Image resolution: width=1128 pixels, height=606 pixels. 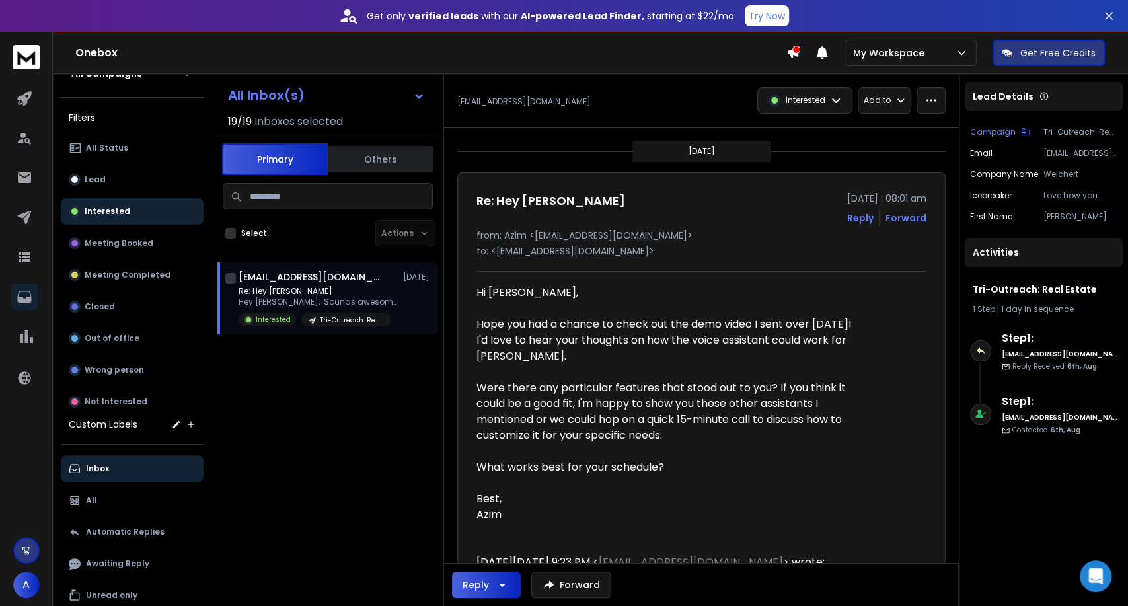 I want to click on h1: All Inbox(s), so click(x=266, y=95).